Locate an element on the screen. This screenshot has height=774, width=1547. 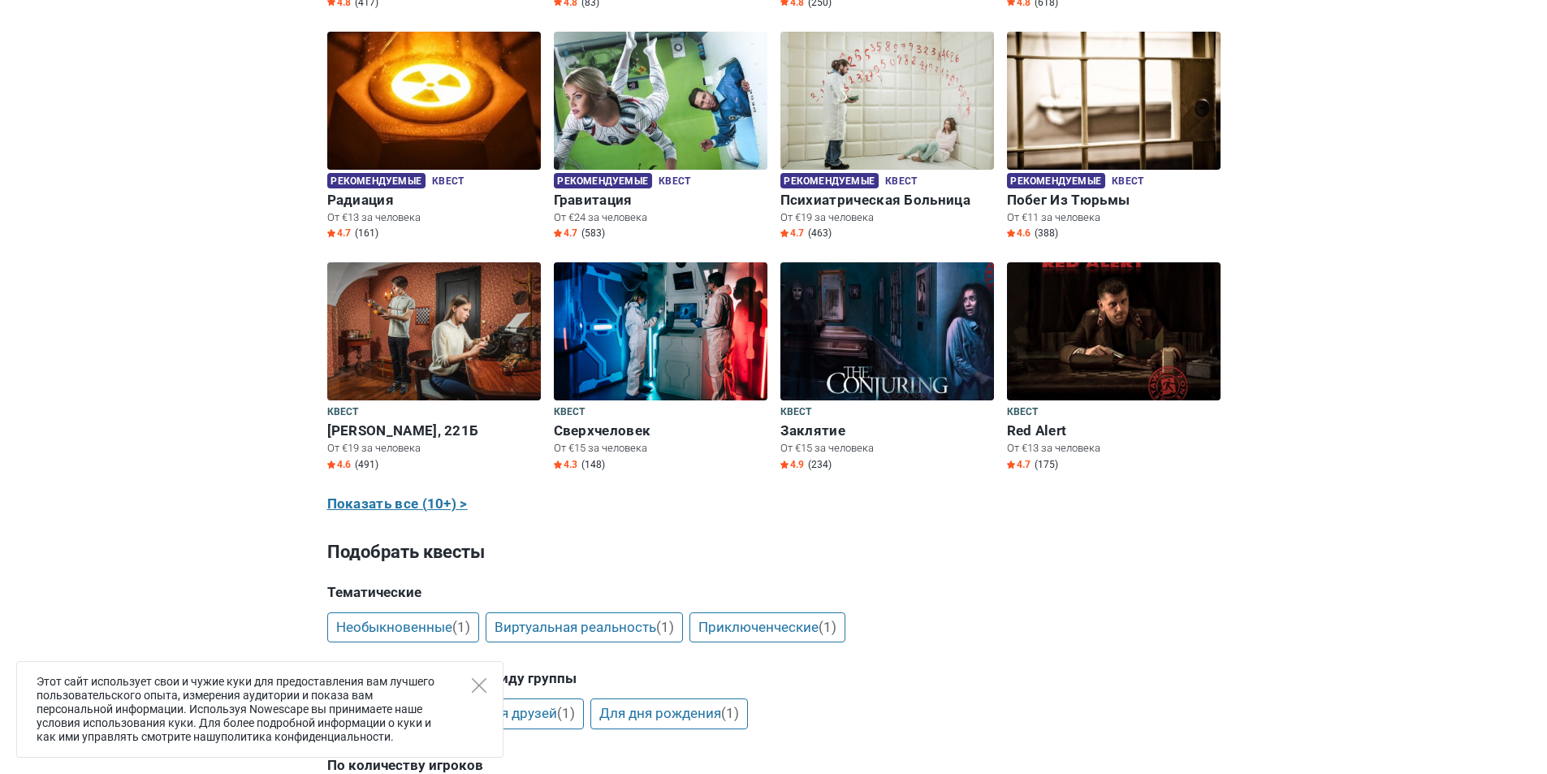
div: Этот сайт использует свои и чужие куки для предоставления вам лучшего пользовательского опыта, из... is located at coordinates (260, 709).